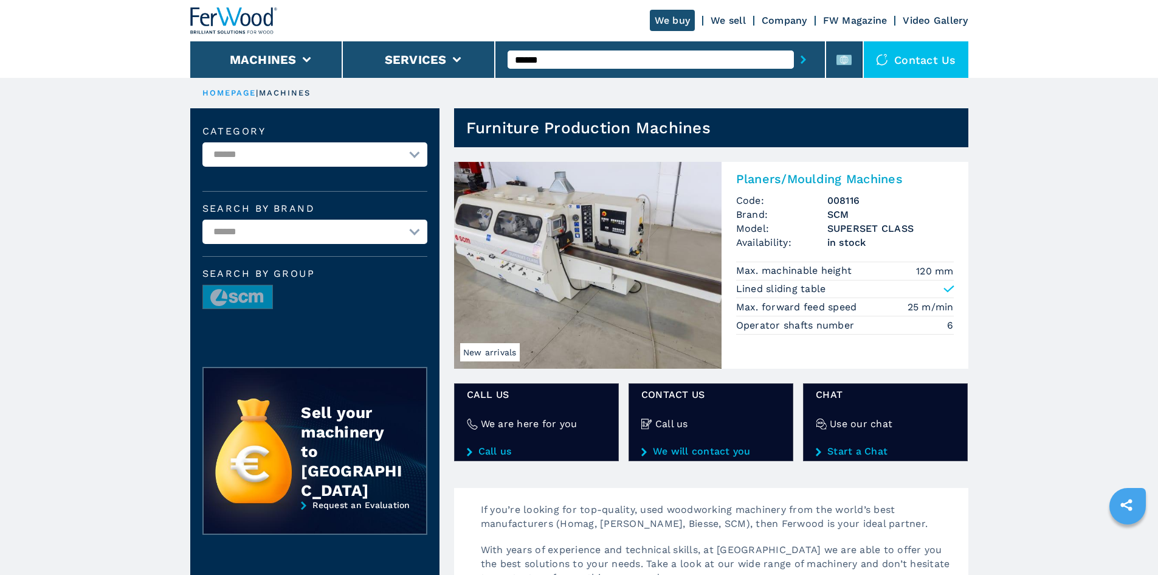 This screenshot has height=575, width=1158. I want to click on a: Call us, so click(536, 451).